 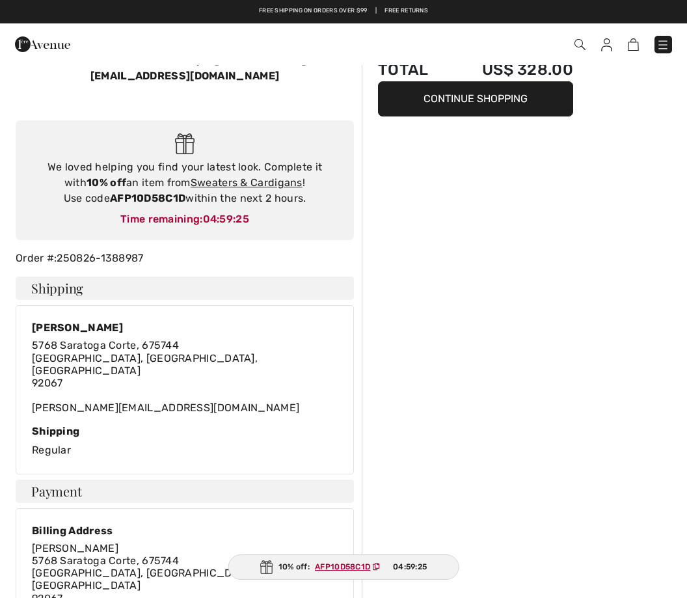 I want to click on div: Time remaining:, so click(x=185, y=219).